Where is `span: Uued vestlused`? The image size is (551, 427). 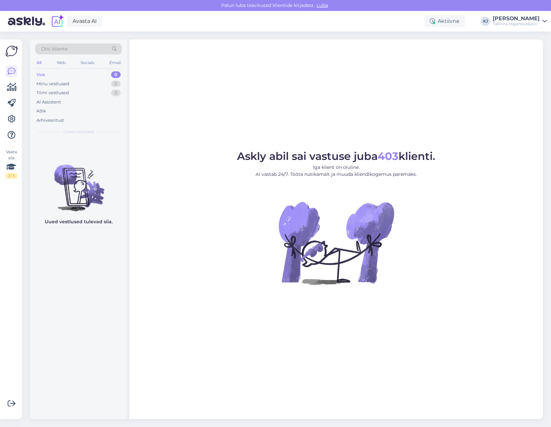
span: Uued vestlused is located at coordinates (79, 132).